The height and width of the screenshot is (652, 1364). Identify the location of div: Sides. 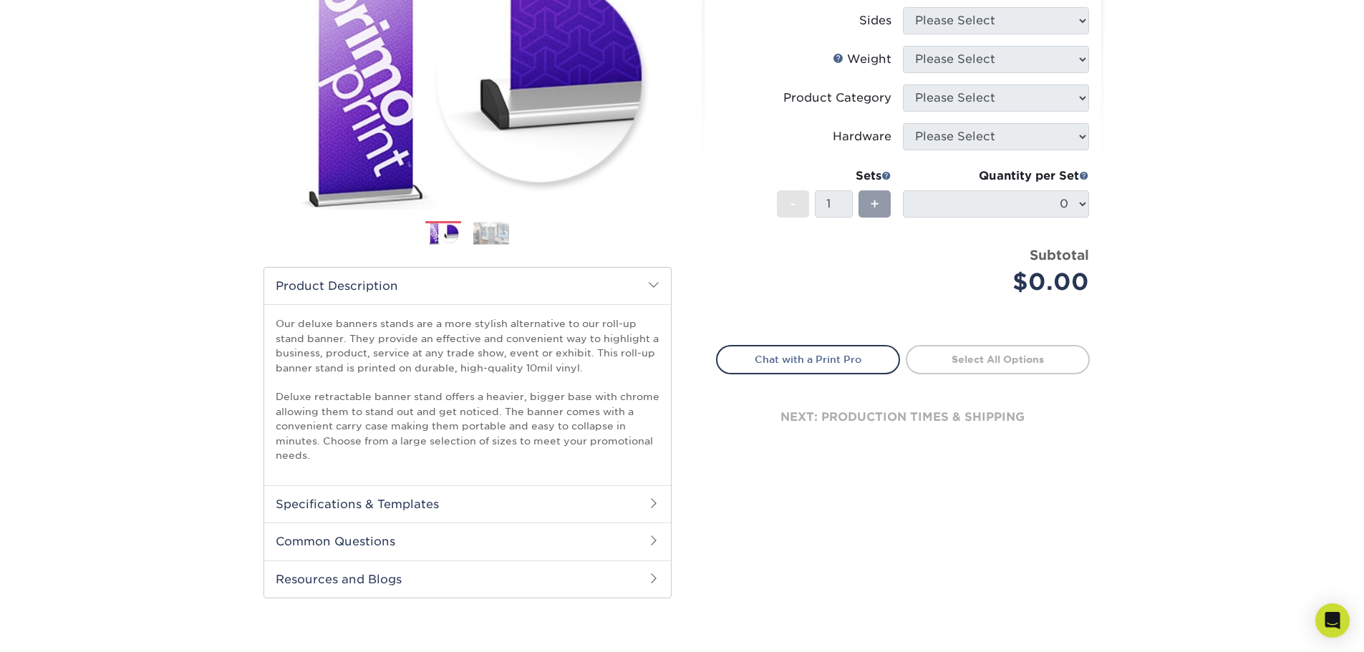
(875, 21).